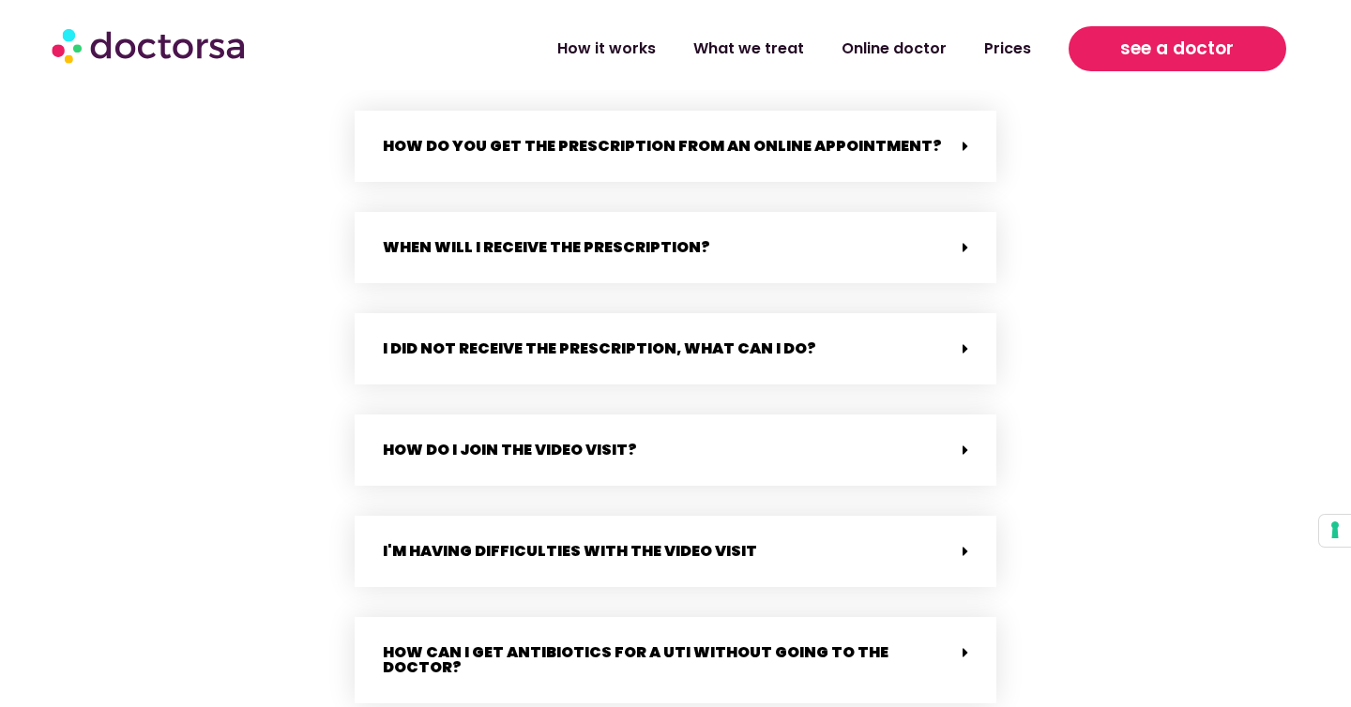 This screenshot has height=707, width=1351. I want to click on nav: Menu, so click(703, 49).